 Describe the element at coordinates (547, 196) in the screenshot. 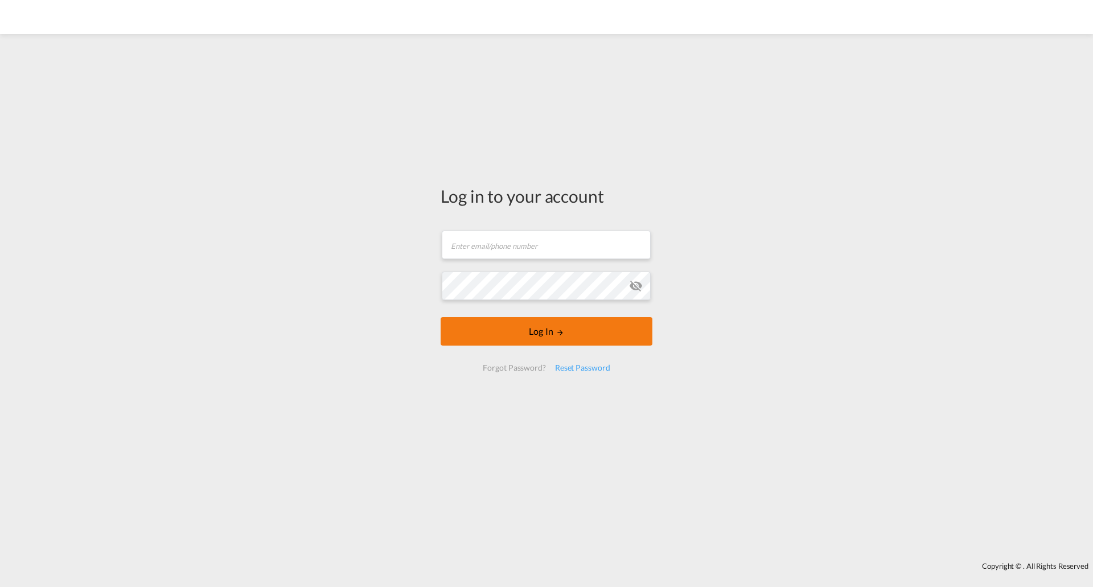

I see `div: Log in to your account` at that location.